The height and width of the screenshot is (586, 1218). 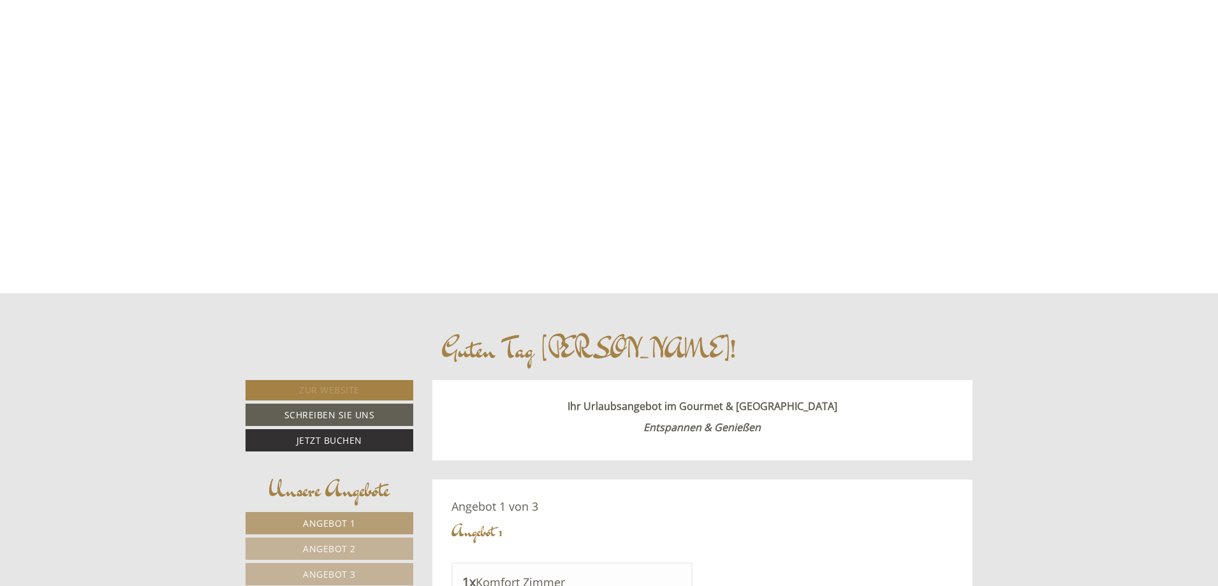 I want to click on div: Angebot 1, so click(x=477, y=531).